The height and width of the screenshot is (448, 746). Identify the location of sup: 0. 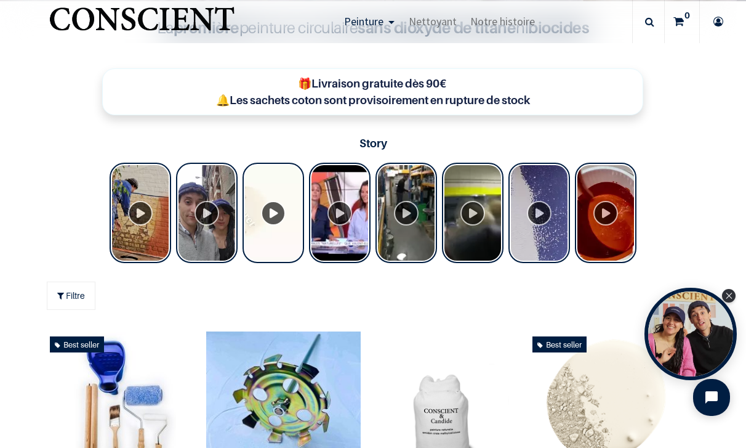
(687, 15).